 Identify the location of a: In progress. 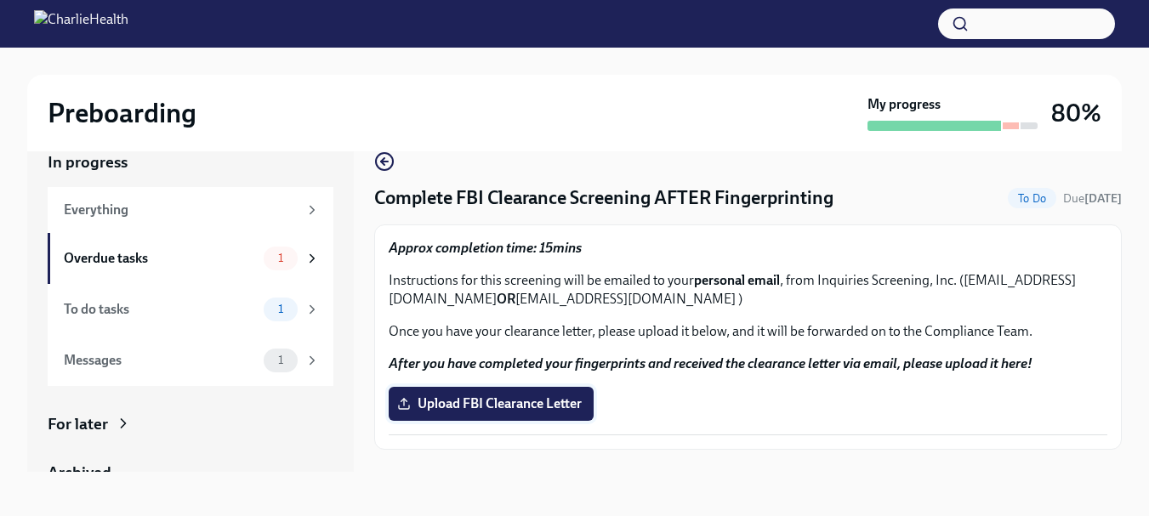
(191, 162).